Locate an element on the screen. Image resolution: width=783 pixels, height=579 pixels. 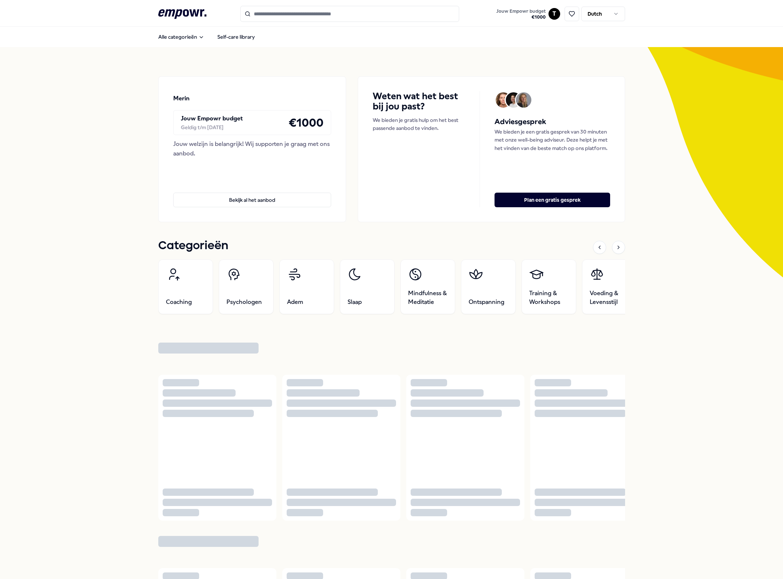
span: Coaching is located at coordinates (179, 302).